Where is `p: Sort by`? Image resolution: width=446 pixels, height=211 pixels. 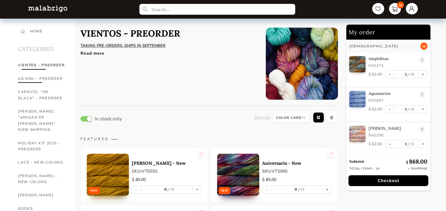
p: Sort by is located at coordinates (262, 118).